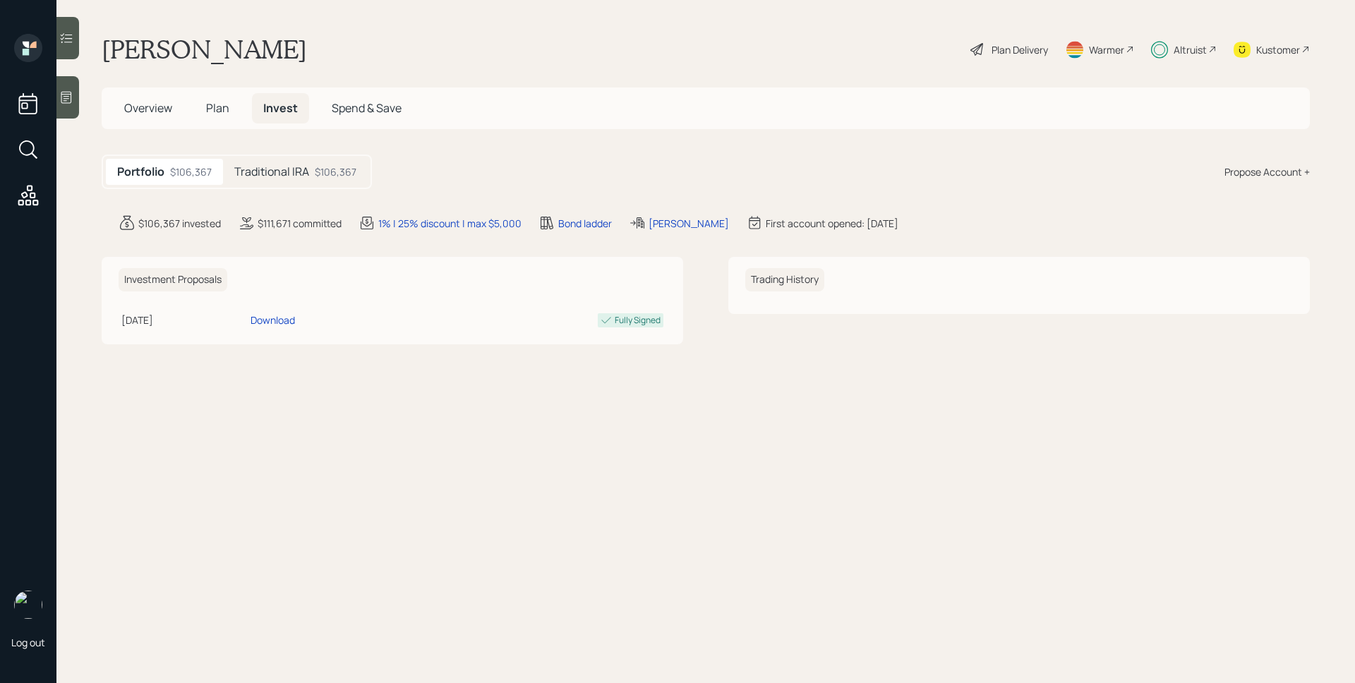 The width and height of the screenshot is (1355, 683). What do you see at coordinates (28, 642) in the screenshot?
I see `div: Log out` at bounding box center [28, 642].